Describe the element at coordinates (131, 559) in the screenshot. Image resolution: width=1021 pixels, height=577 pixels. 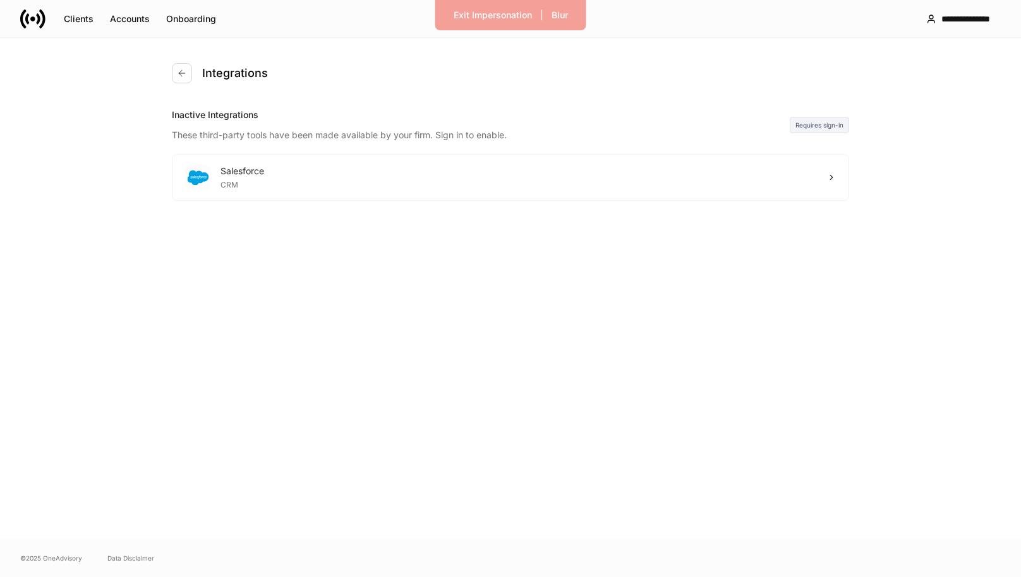
I see `a: Data Disclaimer` at that location.